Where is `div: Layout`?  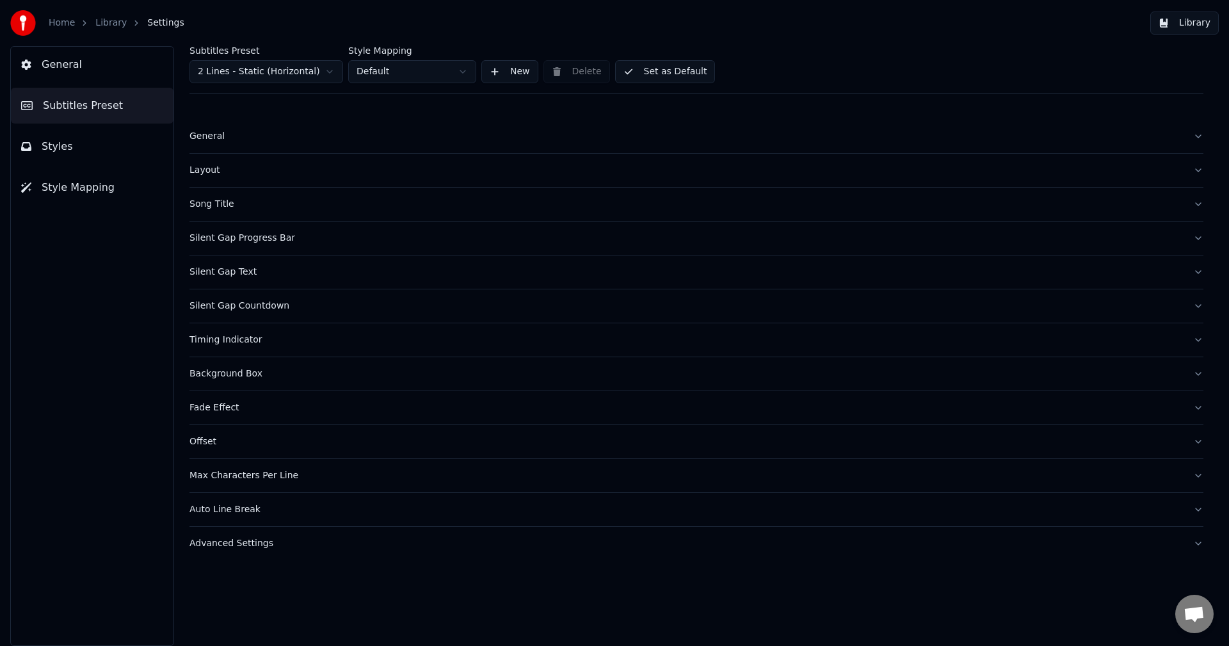 div: Layout is located at coordinates (686, 170).